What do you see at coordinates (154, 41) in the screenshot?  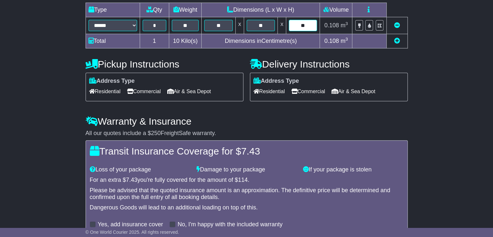 I see `td: 1` at bounding box center [154, 41].